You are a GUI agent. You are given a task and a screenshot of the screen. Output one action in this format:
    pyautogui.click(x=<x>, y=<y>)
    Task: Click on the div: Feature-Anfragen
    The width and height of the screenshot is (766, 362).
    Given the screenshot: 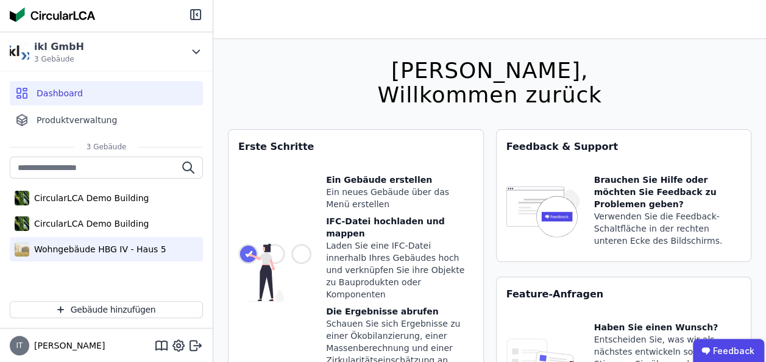 What is the action you would take?
    pyautogui.click(x=624, y=294)
    